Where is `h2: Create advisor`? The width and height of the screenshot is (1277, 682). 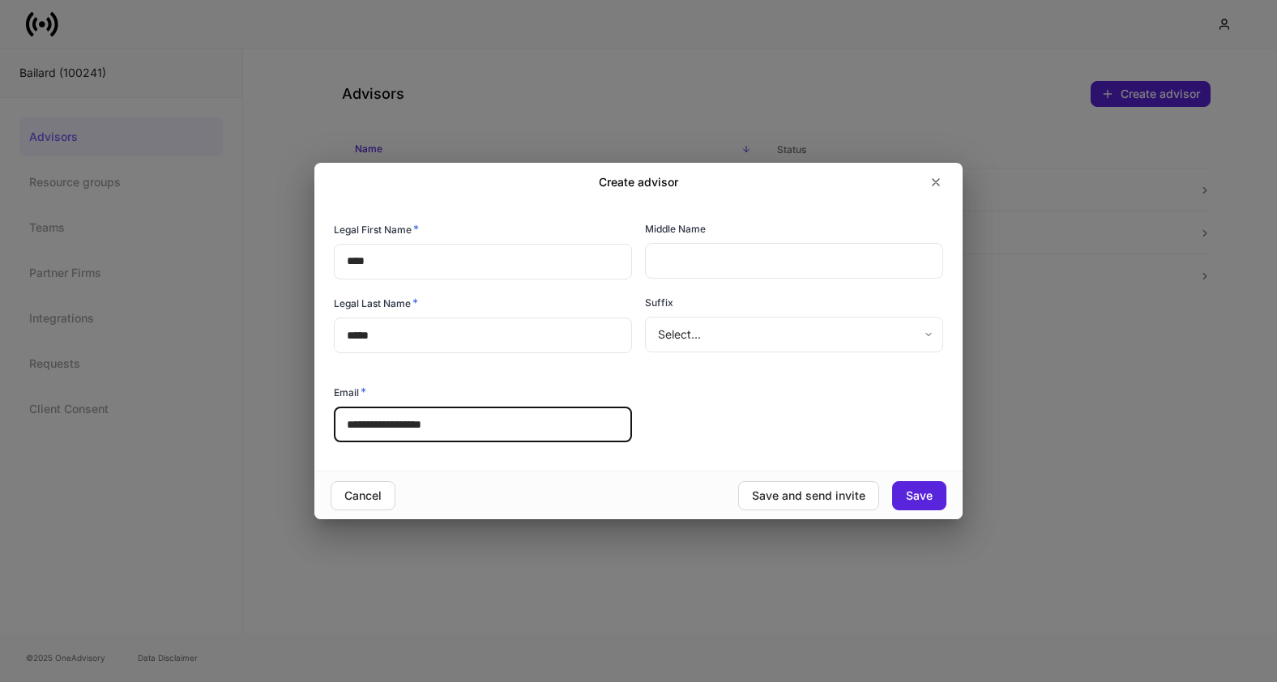 h2: Create advisor is located at coordinates (638, 182).